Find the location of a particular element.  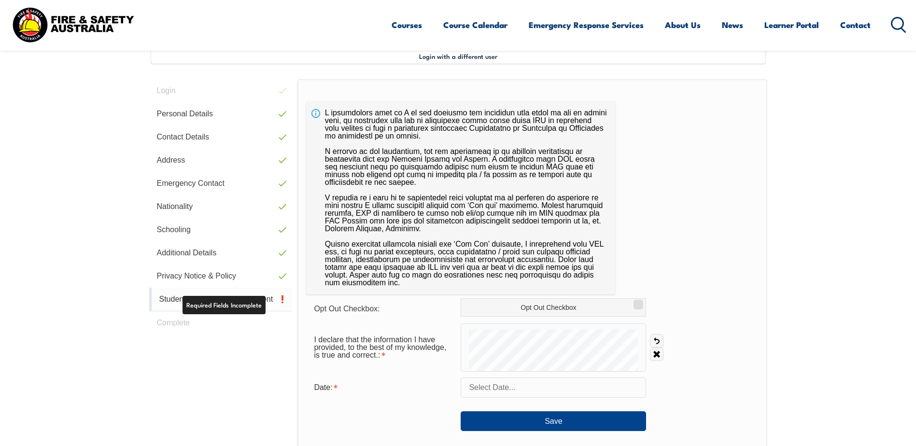

a: Privacy Notice & Policy is located at coordinates (221, 276).